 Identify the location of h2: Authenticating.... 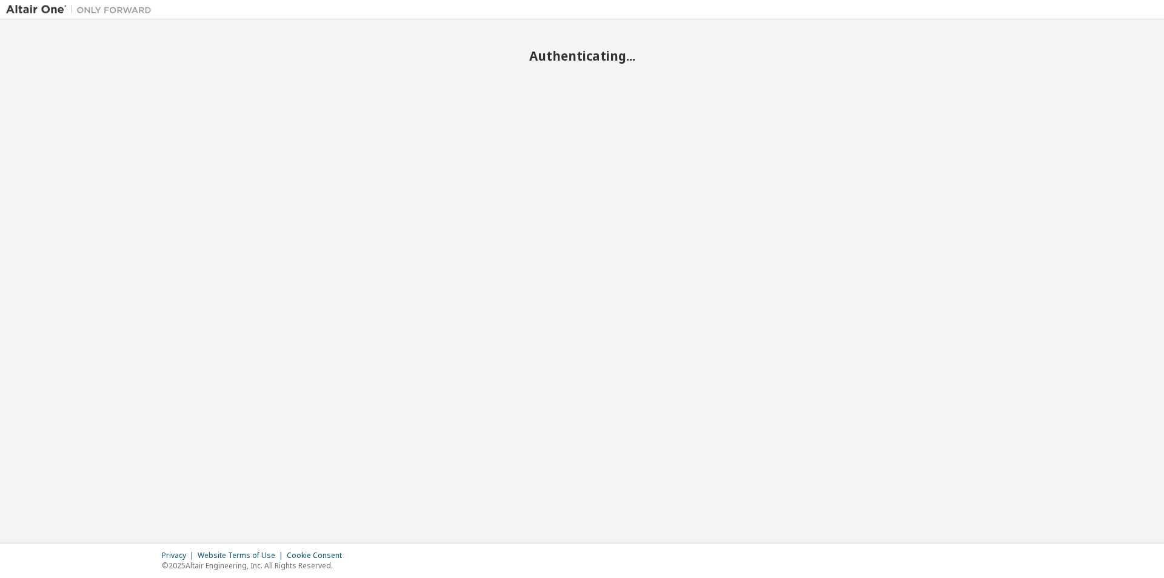
(582, 56).